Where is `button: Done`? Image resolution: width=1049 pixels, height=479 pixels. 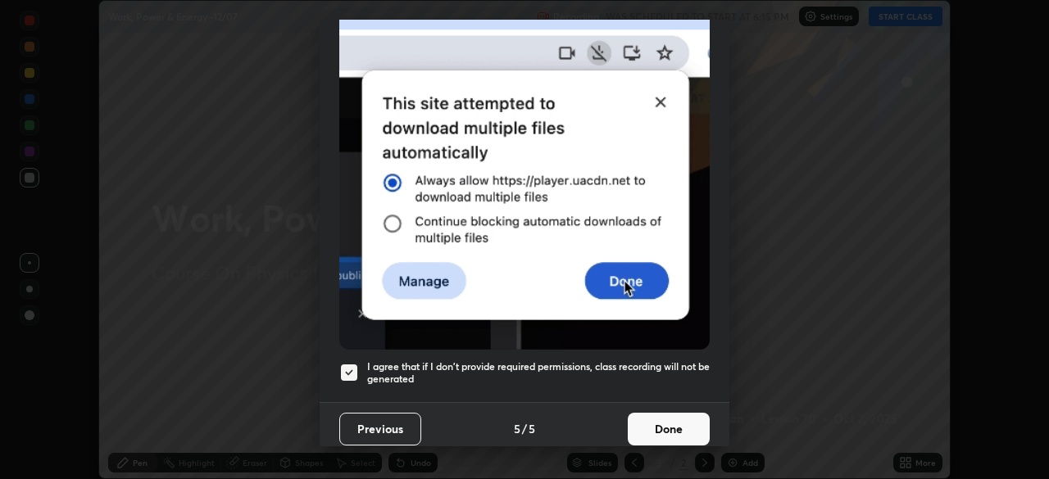 button: Done is located at coordinates (669, 429).